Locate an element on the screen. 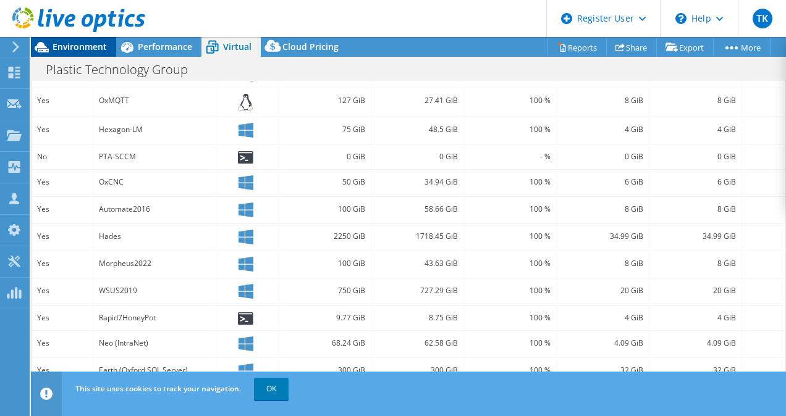 Image resolution: width=786 pixels, height=416 pixels. div: PTA-SCCM is located at coordinates (154, 157).